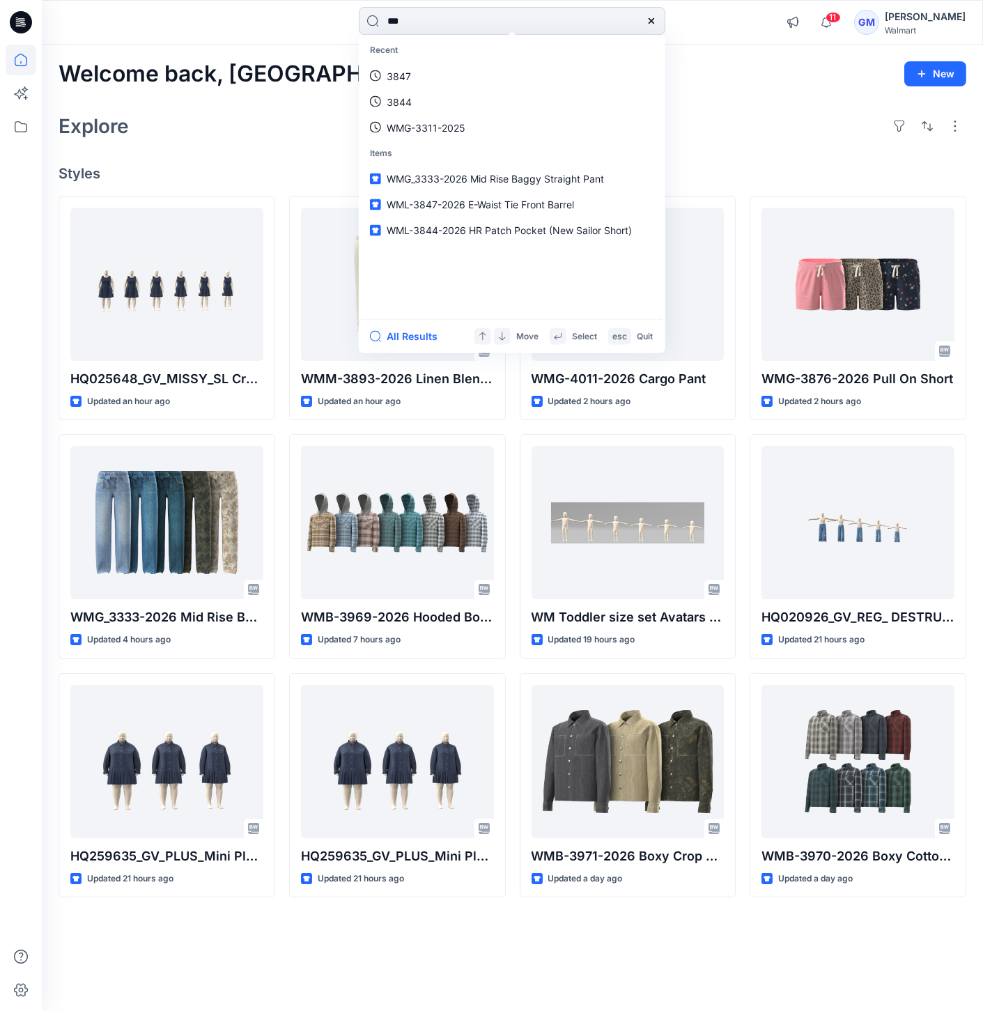  I want to click on a: WMB-3970-2026 Boxy Cotton Texture Flannel, so click(858, 762).